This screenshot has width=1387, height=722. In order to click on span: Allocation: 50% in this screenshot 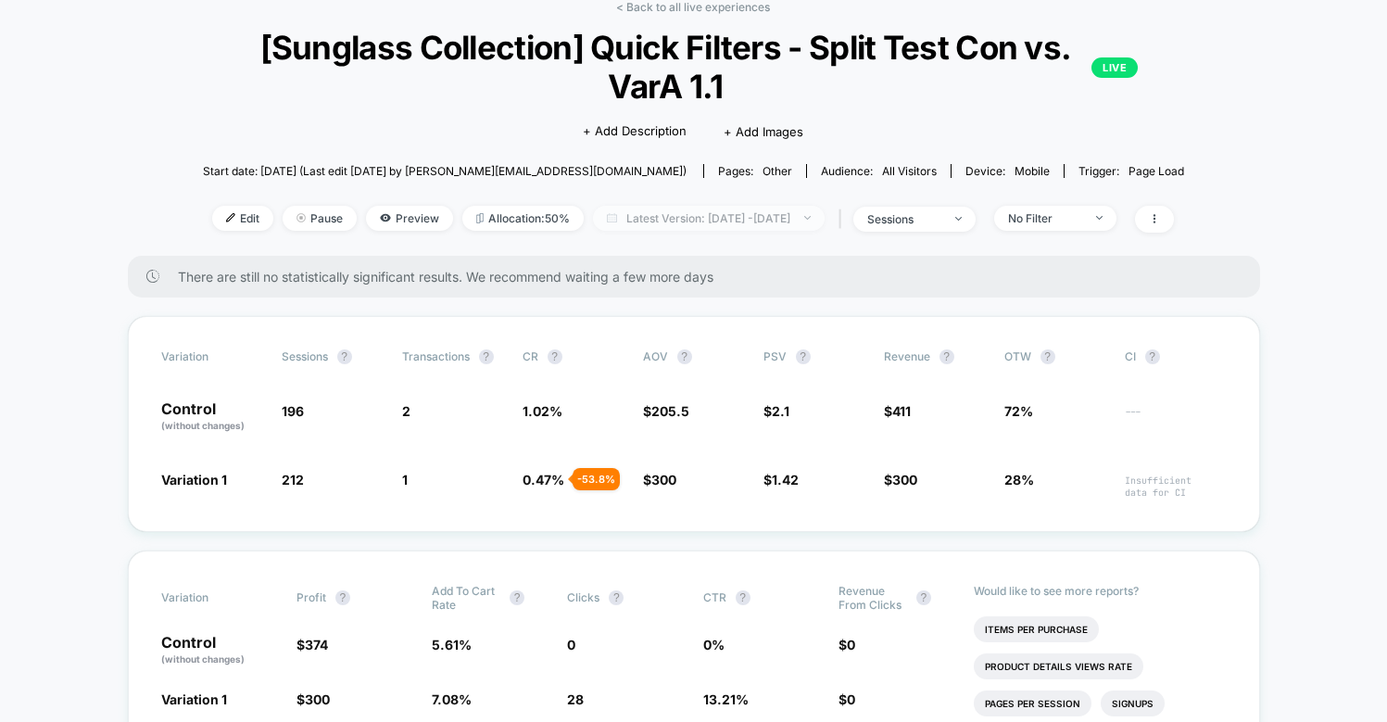, I will do `click(522, 218)`.